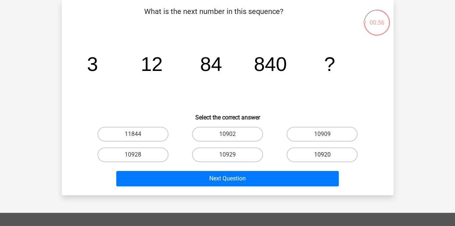  What do you see at coordinates (133, 155) in the screenshot?
I see `label: 10928` at bounding box center [133, 155].